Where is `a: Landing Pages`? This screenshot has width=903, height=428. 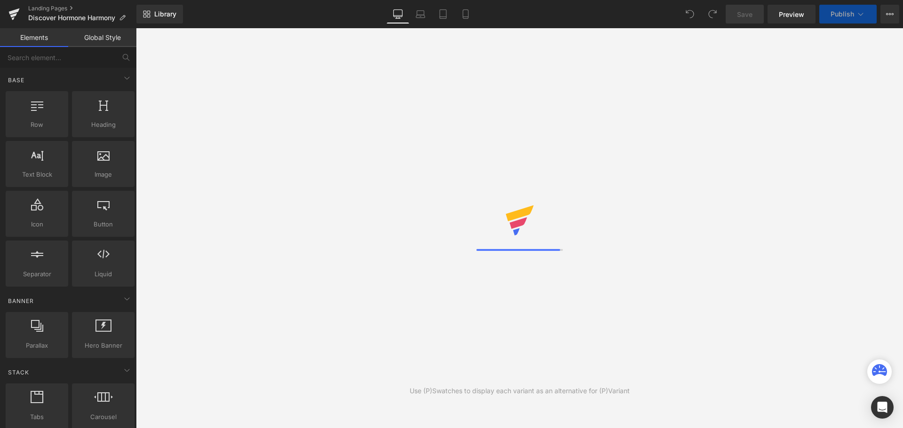
a: Landing Pages is located at coordinates (82, 8).